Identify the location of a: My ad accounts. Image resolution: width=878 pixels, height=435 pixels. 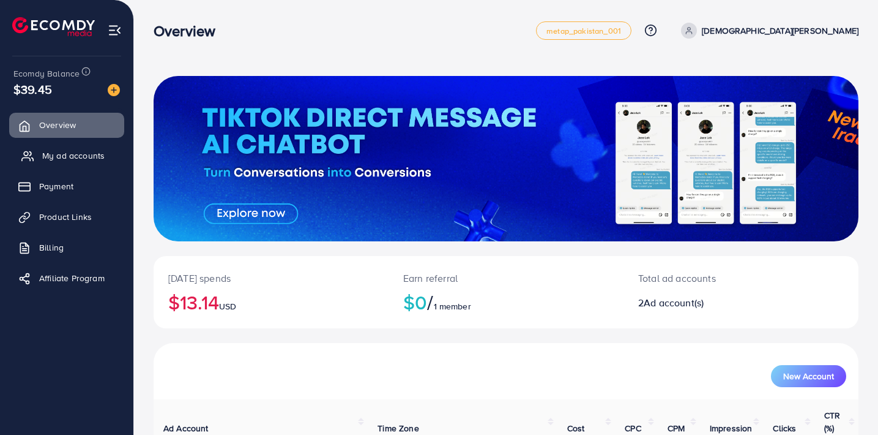
(67, 155).